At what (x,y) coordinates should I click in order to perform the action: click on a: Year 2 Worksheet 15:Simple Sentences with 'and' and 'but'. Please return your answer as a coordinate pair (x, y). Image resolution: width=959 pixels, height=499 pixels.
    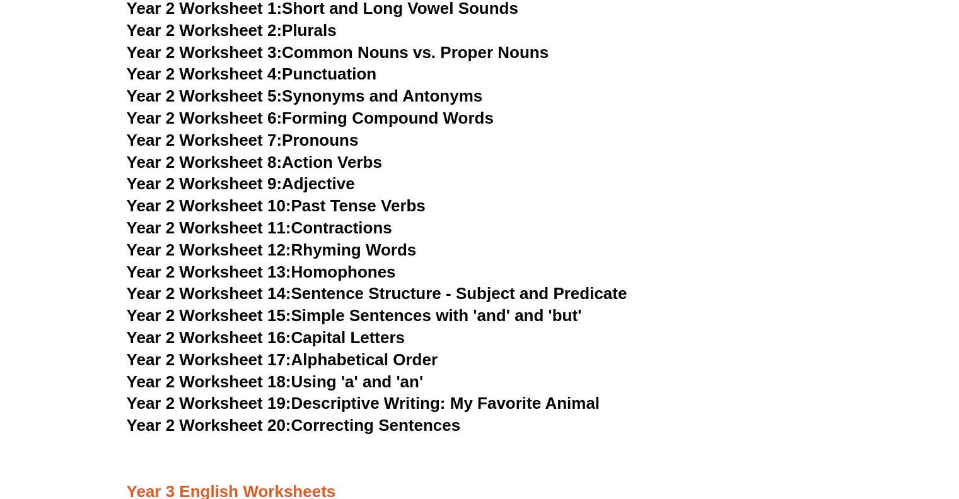
    Looking at the image, I should click on (354, 315).